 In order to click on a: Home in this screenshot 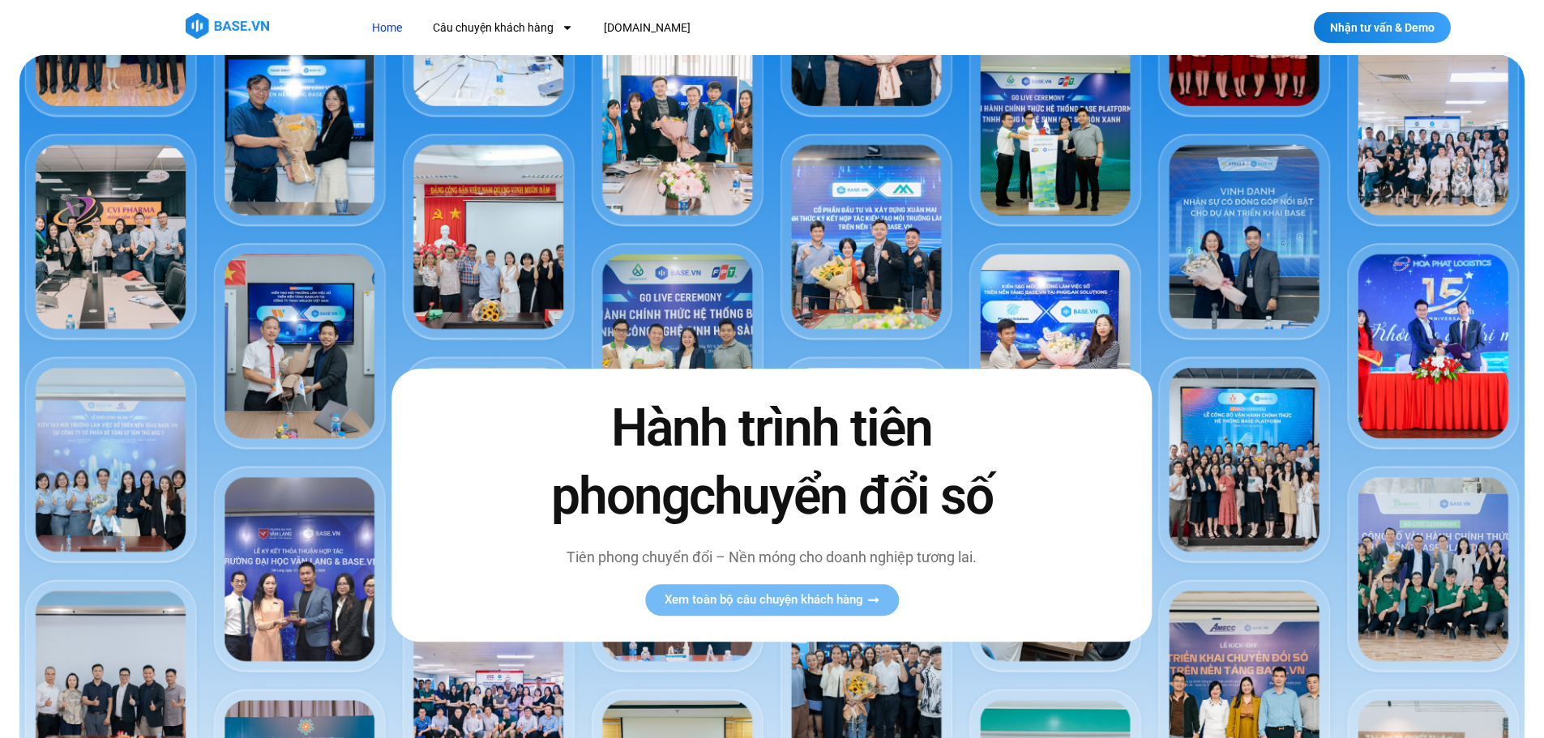, I will do `click(387, 28)`.